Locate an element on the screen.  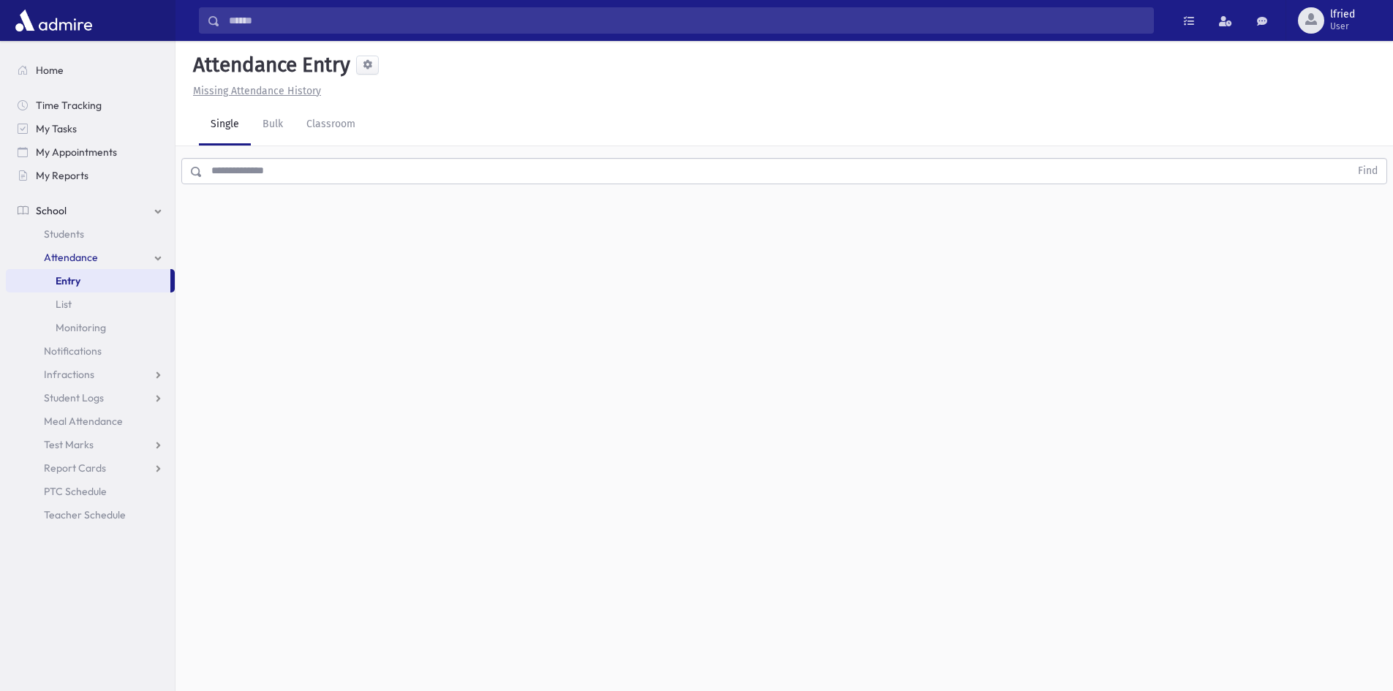
a: Infractions is located at coordinates (90, 374).